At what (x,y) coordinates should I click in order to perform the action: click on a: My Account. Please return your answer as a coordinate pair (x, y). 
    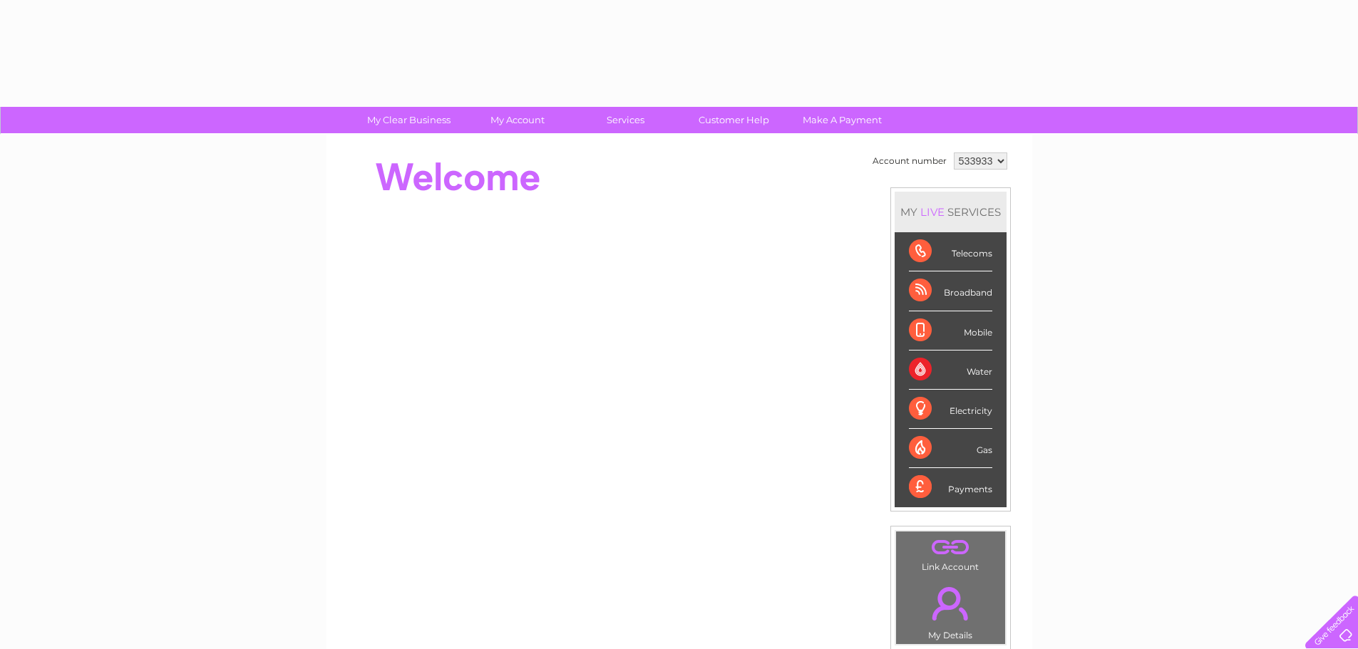
    Looking at the image, I should click on (517, 120).